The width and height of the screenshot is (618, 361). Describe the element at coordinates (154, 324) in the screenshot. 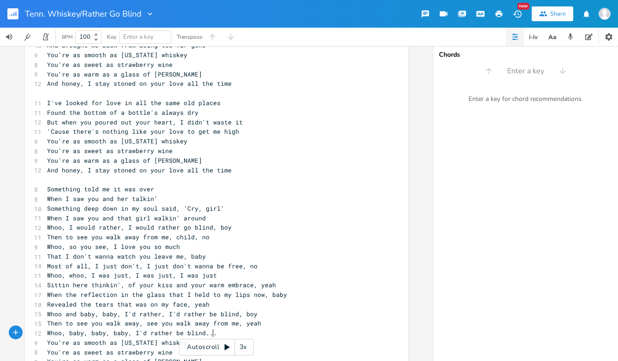

I see `span: Then to see you walk away, see you walk away from me, yeah` at that location.